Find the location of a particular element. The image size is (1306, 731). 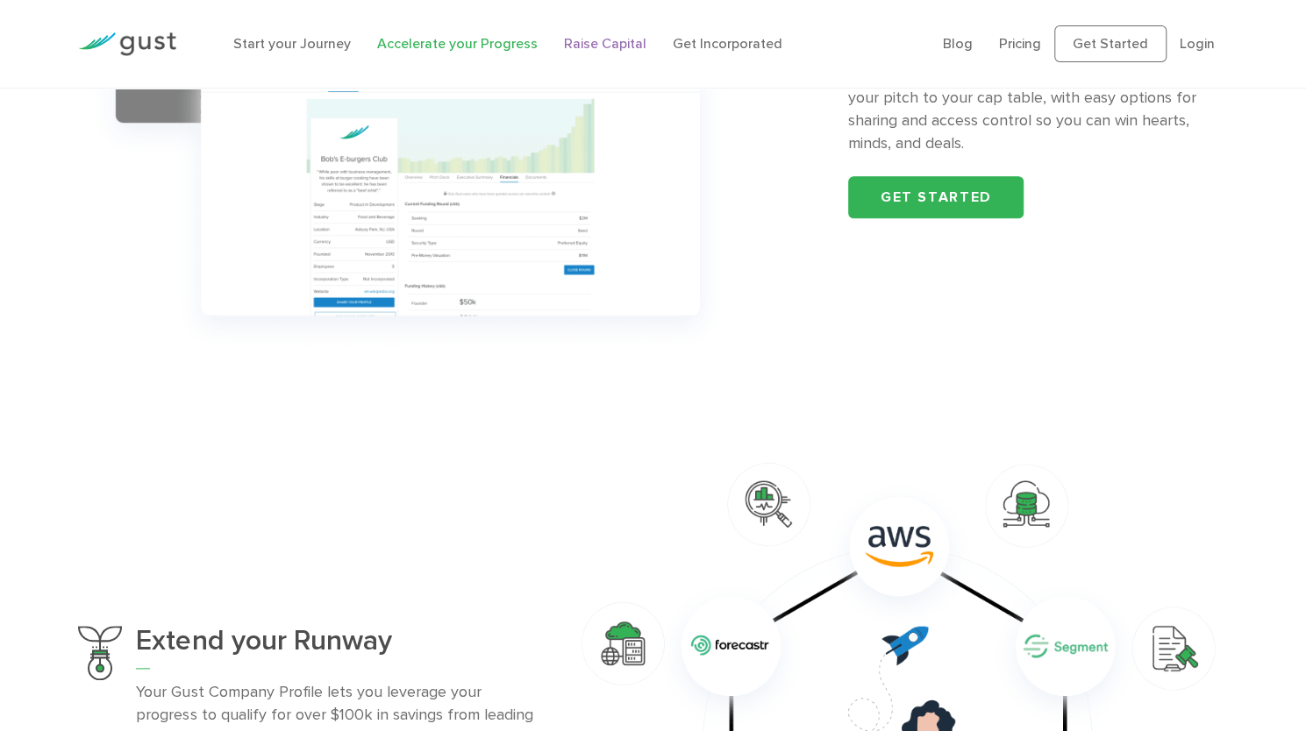

a: Login is located at coordinates (1197, 43).